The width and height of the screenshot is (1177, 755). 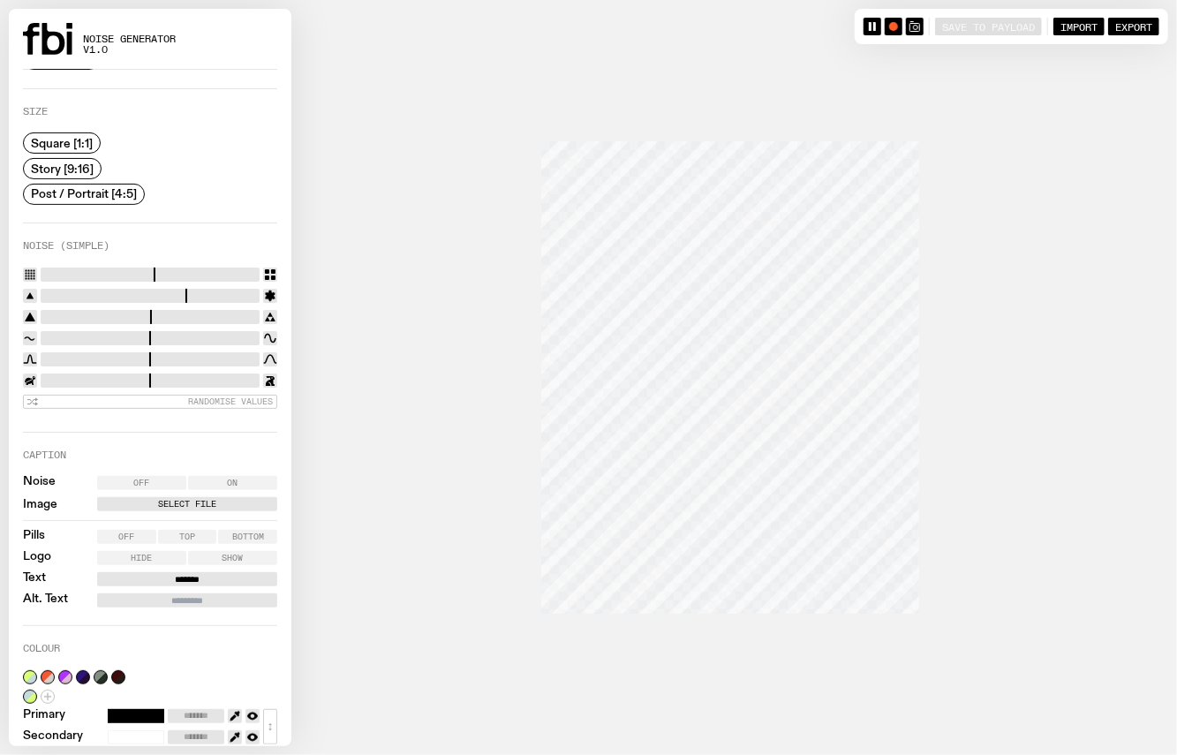 I want to click on span: Story [9:16], so click(x=62, y=168).